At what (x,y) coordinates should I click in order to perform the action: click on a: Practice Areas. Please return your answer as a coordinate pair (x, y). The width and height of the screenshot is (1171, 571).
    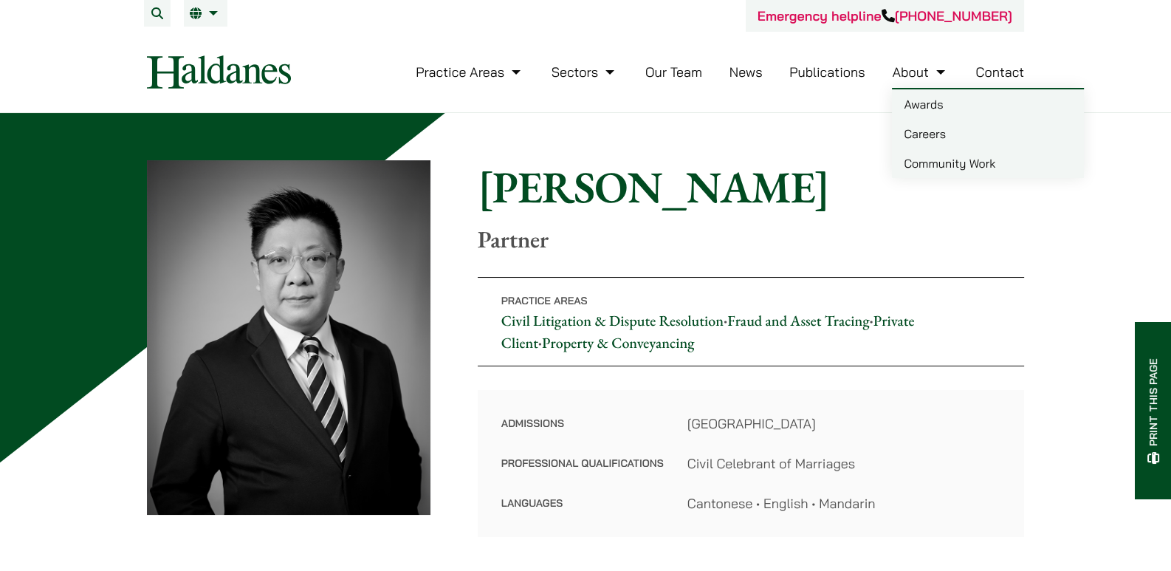
    Looking at the image, I should click on (469, 72).